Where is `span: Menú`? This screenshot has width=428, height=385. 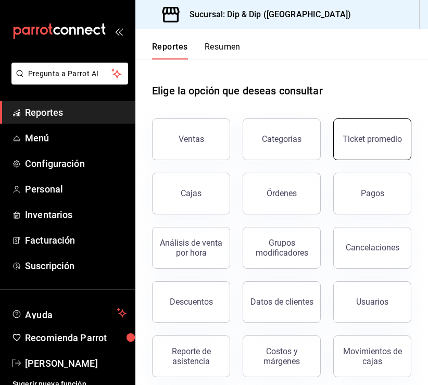
span: Menú is located at coordinates (76, 138).